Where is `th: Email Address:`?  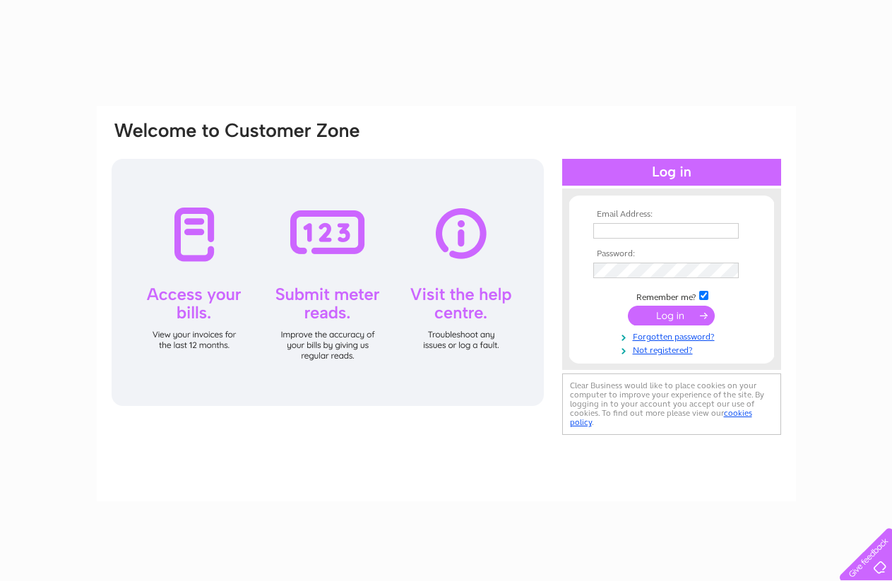
th: Email Address: is located at coordinates (672, 215).